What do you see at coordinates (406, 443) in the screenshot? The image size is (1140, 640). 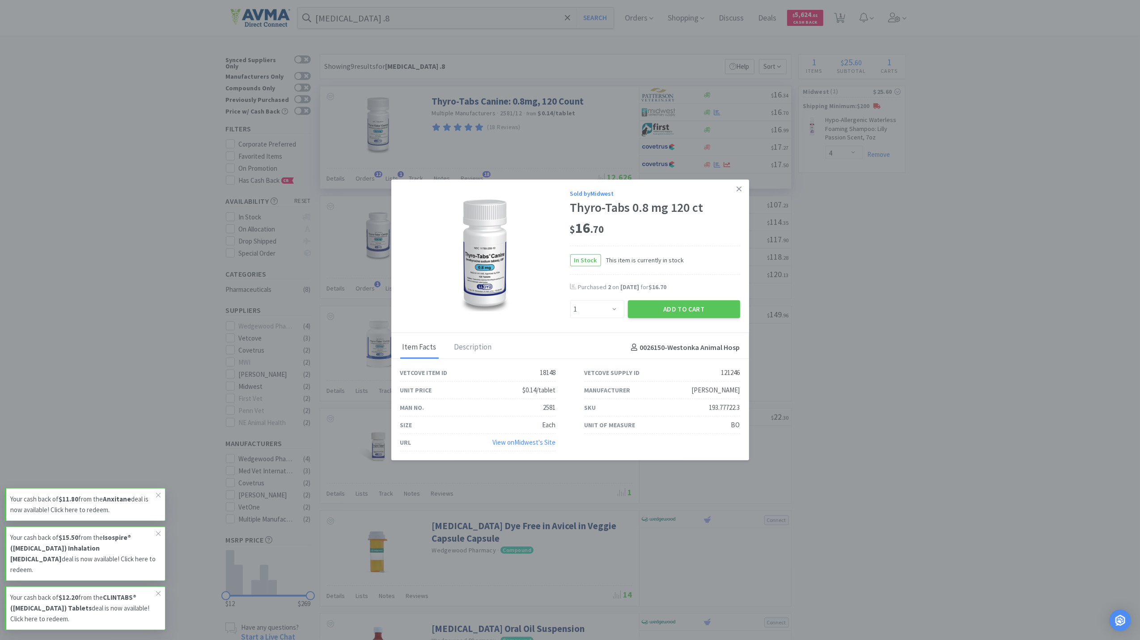 I see `div: URL` at bounding box center [406, 443].